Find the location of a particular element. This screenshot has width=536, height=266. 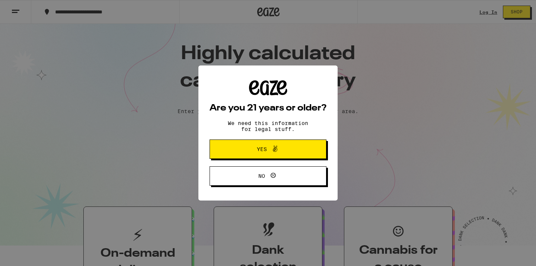

button: No is located at coordinates (268, 176).